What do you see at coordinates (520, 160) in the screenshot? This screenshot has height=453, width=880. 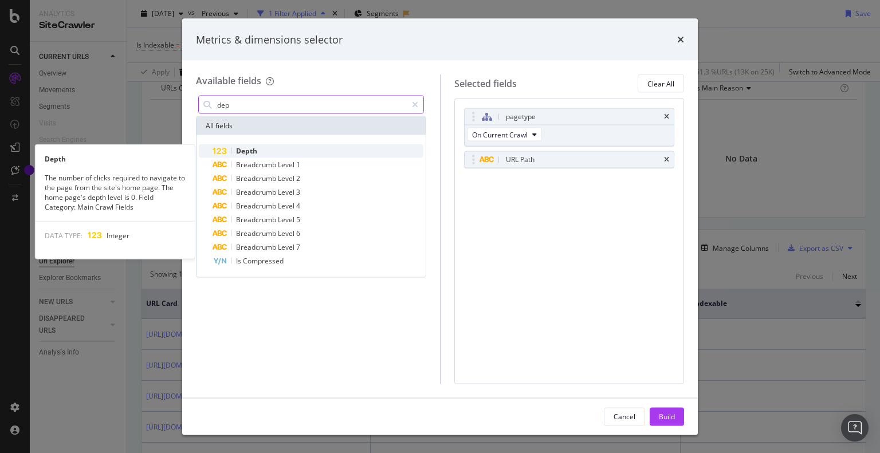 I see `div: URL Path` at bounding box center [520, 160].